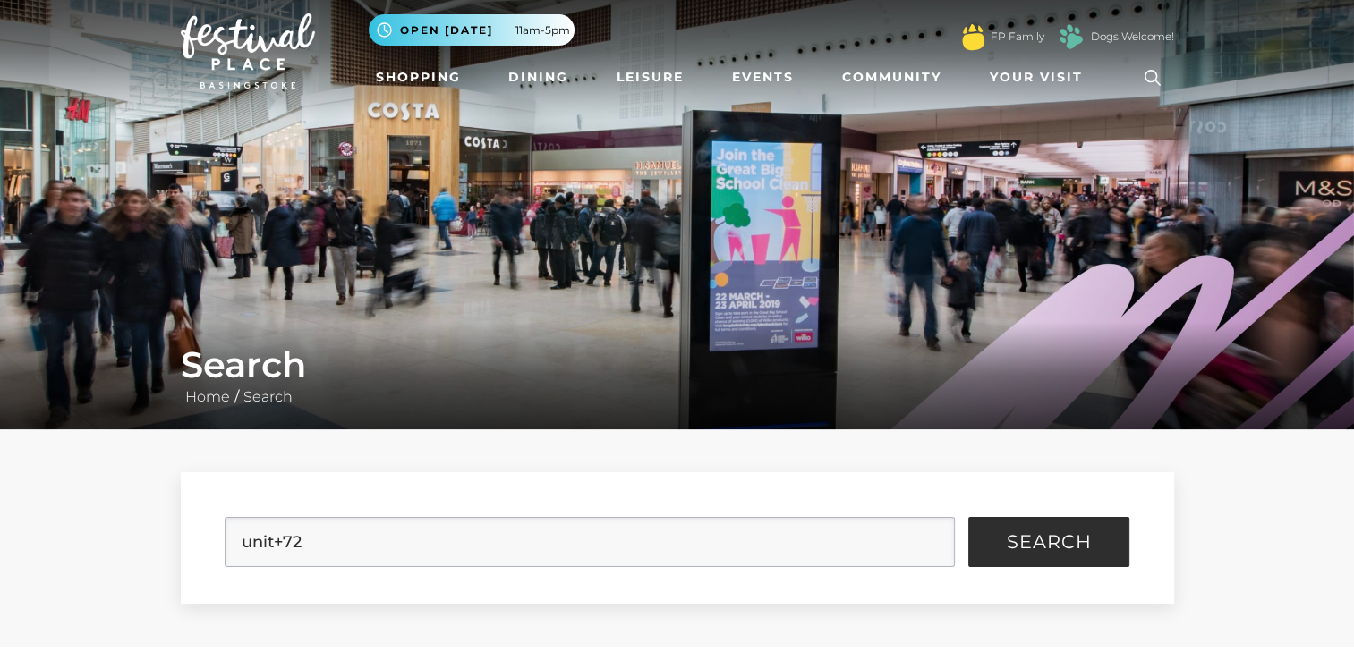 This screenshot has height=660, width=1354. What do you see at coordinates (677, 365) in the screenshot?
I see `h1: Search` at bounding box center [677, 365].